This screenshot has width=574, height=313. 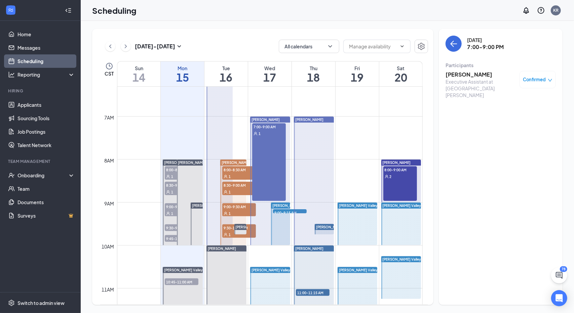 What do you see at coordinates (454, 44) in the screenshot?
I see `button: back-button` at bounding box center [454, 44].